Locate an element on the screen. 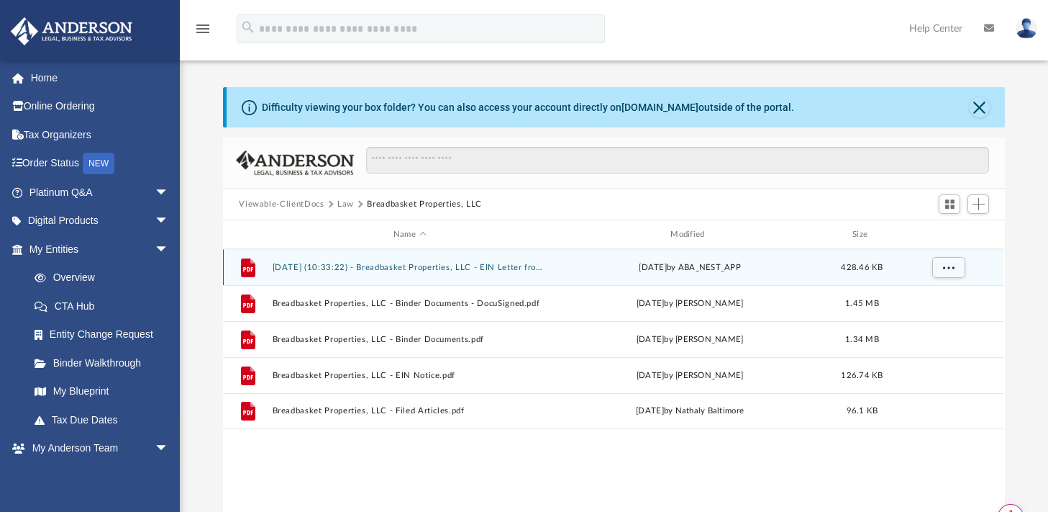 Image resolution: width=1048 pixels, height=512 pixels. button: Law is located at coordinates (345, 204).